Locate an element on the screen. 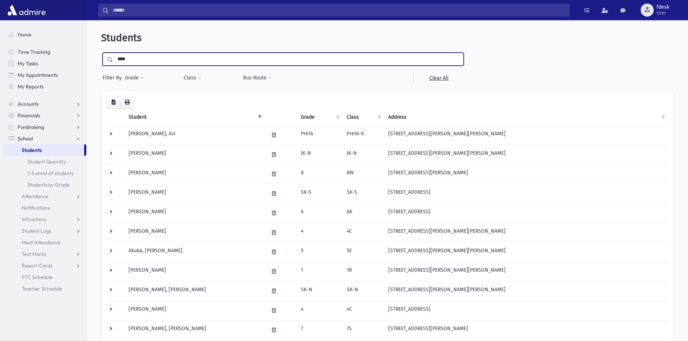  button: Grade is located at coordinates (134, 78).